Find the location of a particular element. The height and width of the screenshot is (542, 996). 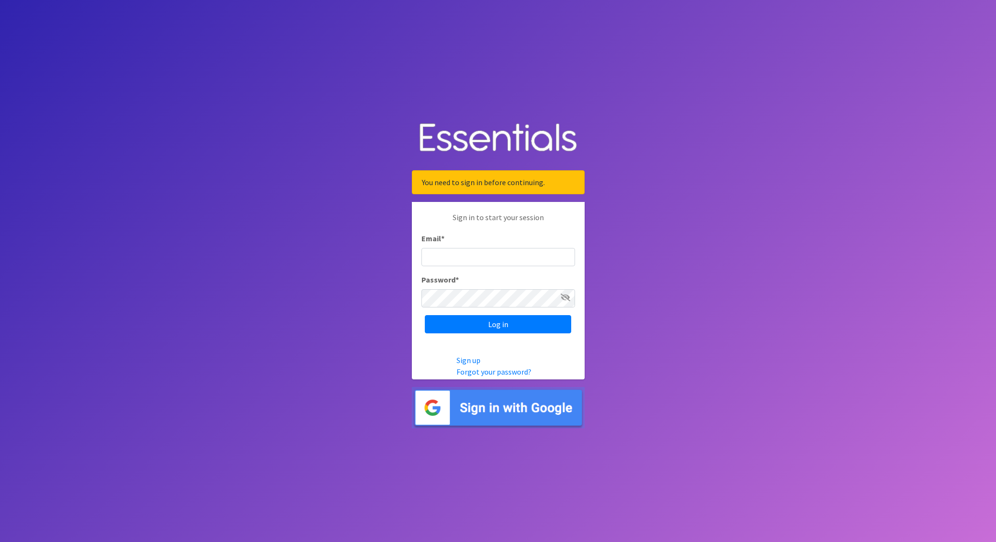

a: Forgot your password? is located at coordinates (494, 372).